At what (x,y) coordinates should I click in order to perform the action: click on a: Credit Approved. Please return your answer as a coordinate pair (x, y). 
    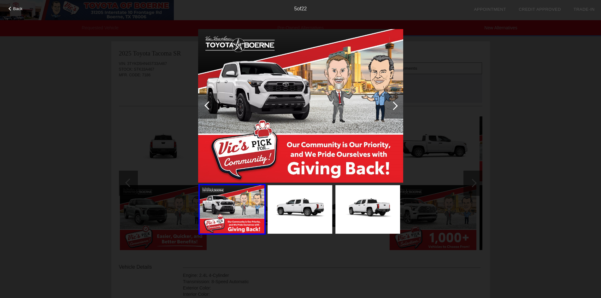
    Looking at the image, I should click on (540, 9).